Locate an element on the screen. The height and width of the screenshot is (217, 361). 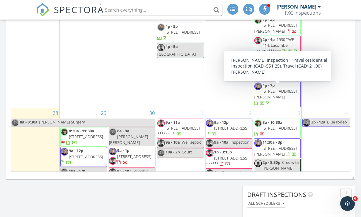
span: 1p - 3:15p is located at coordinates (223, 152).